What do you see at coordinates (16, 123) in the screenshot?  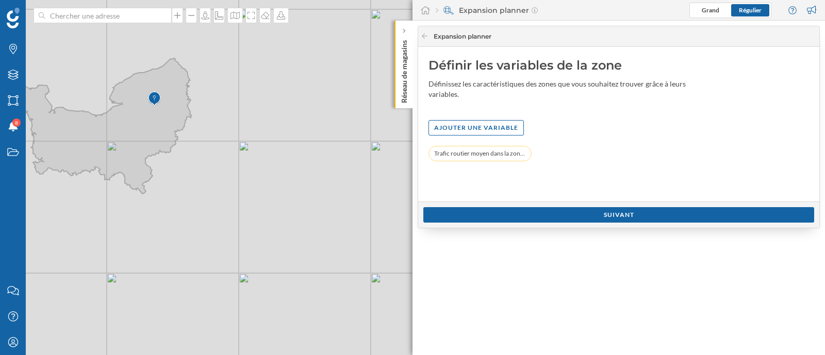 I see `span: 8` at bounding box center [16, 123].